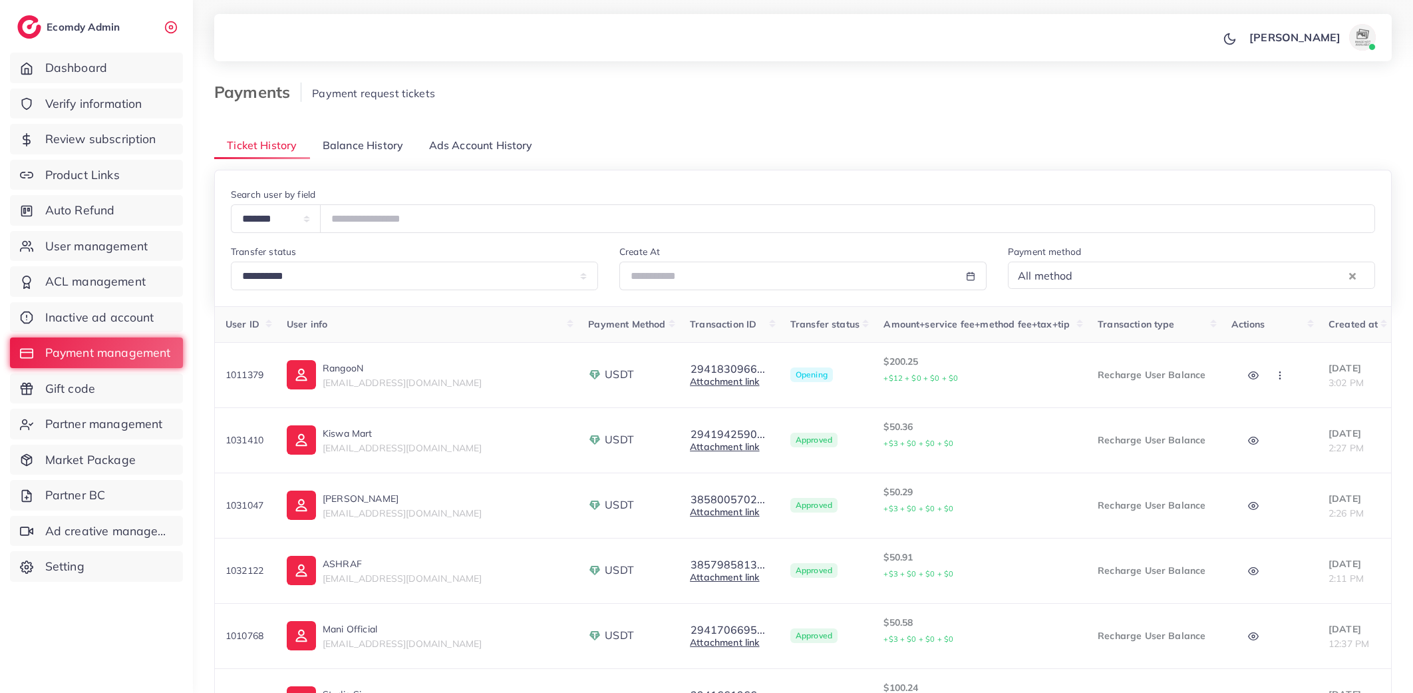 Image resolution: width=1413 pixels, height=693 pixels. I want to click on a: Product Links, so click(96, 175).